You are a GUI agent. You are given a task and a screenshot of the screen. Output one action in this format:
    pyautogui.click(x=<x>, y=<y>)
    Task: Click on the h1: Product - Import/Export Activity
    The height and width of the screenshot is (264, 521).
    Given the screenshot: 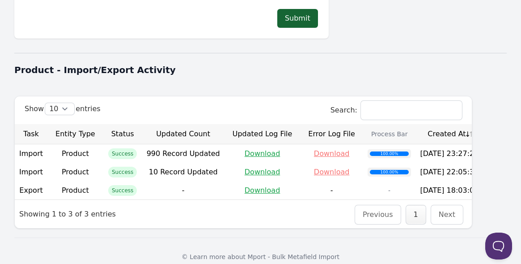 What is the action you would take?
    pyautogui.click(x=260, y=70)
    